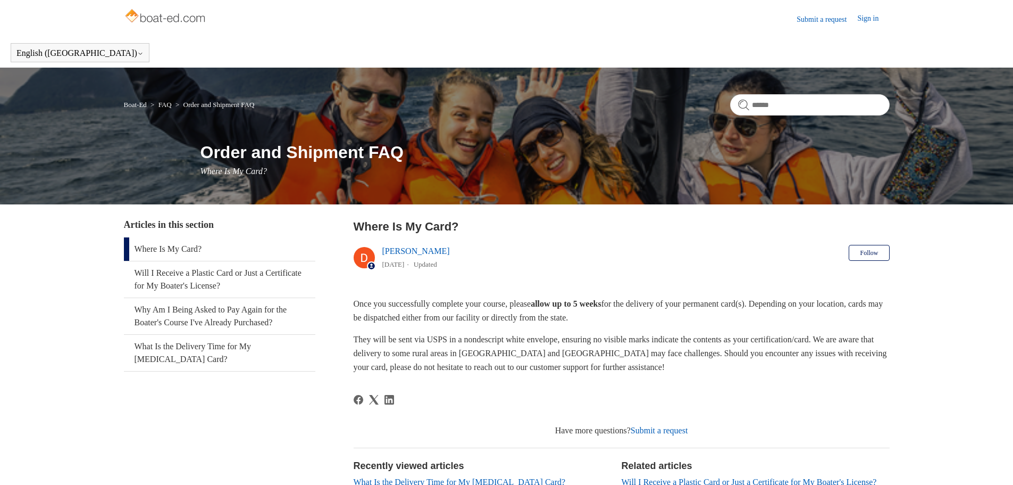 This screenshot has width=1013, height=485. I want to click on h2: Recently viewed articles, so click(482, 465).